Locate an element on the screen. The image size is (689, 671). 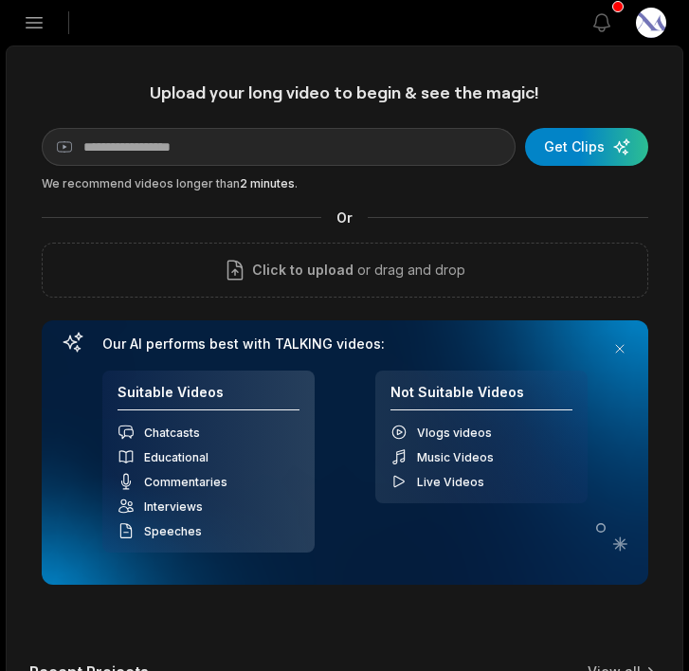
h1: Upload your long video to begin & see the magic! is located at coordinates (345, 92).